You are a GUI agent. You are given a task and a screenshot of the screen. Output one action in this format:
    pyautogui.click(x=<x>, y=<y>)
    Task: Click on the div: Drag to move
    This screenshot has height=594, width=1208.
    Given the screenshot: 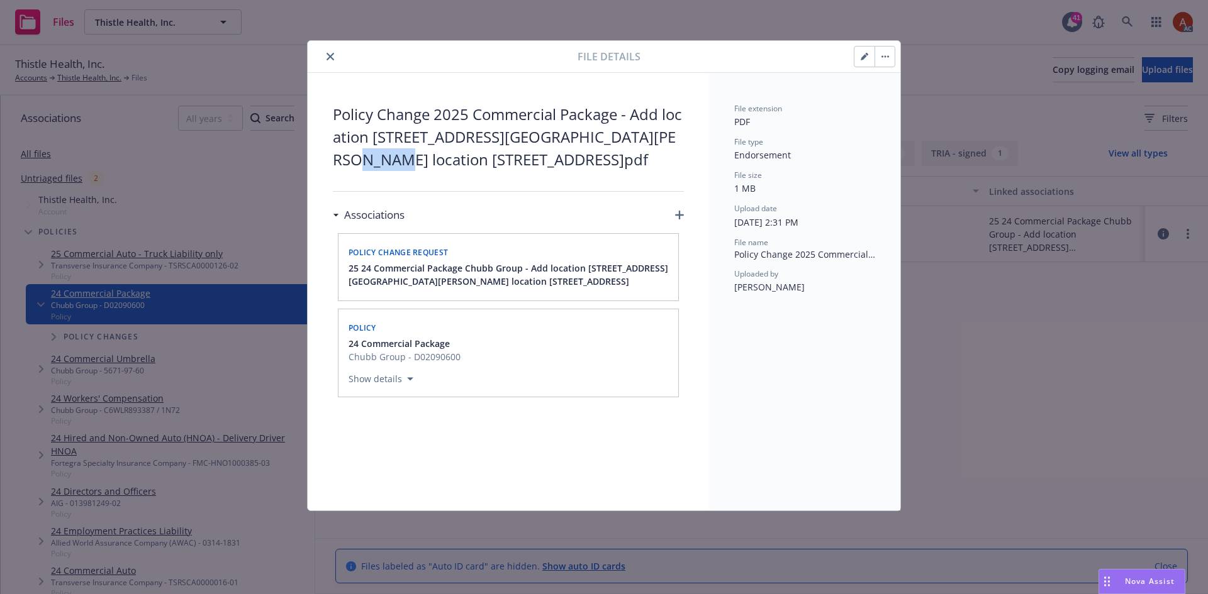 What is the action you would take?
    pyautogui.click(x=1107, y=582)
    